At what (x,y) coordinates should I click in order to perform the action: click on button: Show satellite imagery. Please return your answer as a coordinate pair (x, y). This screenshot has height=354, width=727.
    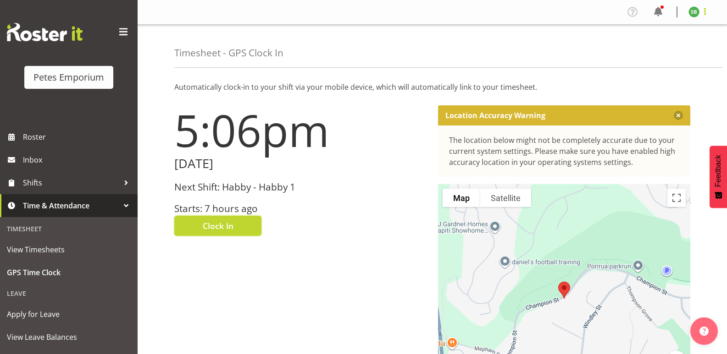
    Looking at the image, I should click on (505, 198).